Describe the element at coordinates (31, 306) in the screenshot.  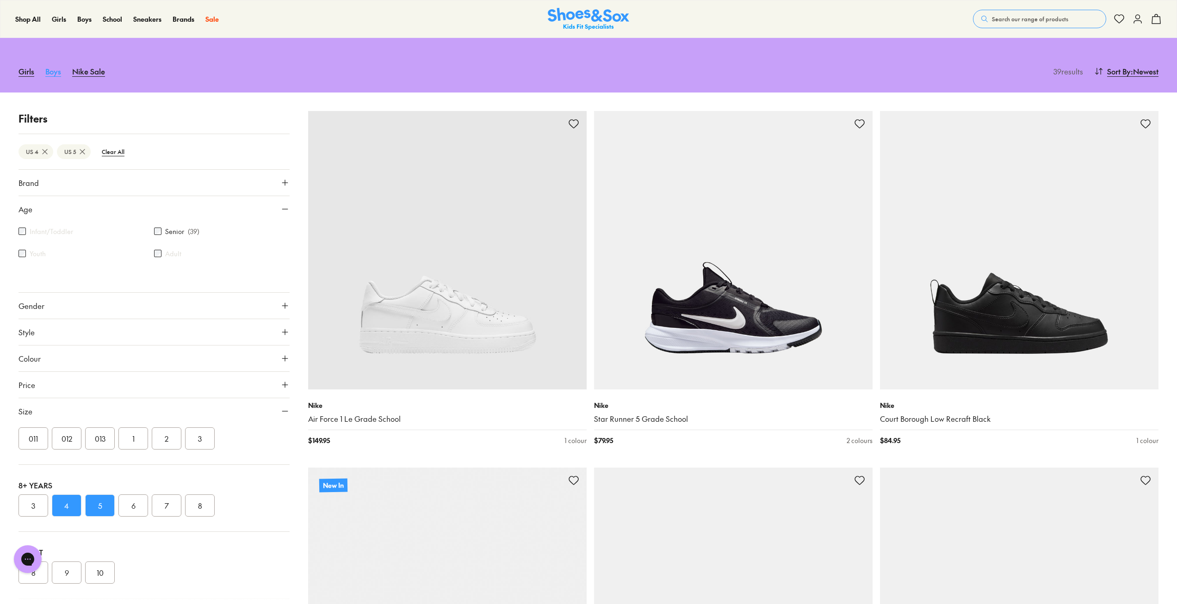
I see `span: Gender` at that location.